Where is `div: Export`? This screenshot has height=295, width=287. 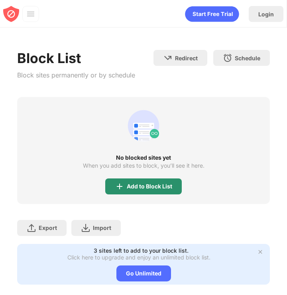
div: Export is located at coordinates (48, 227).